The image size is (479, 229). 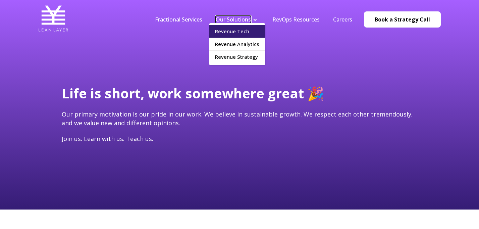 I want to click on a: Our Solutions, so click(x=233, y=19).